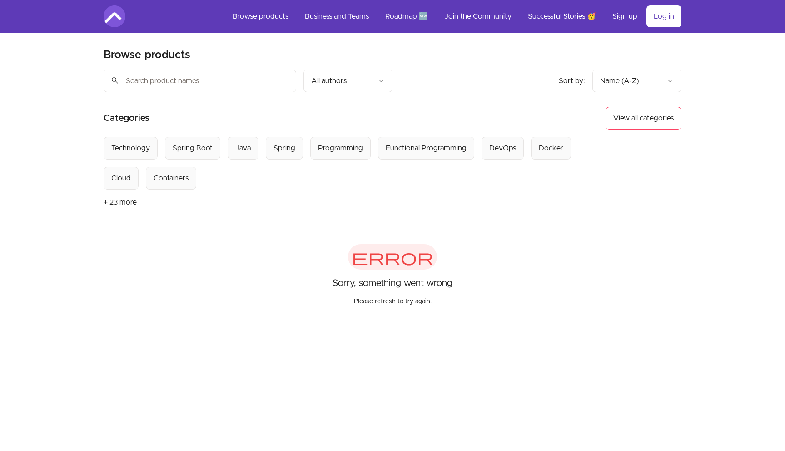 Image resolution: width=785 pixels, height=451 pixels. I want to click on button: View all categories, so click(643, 118).